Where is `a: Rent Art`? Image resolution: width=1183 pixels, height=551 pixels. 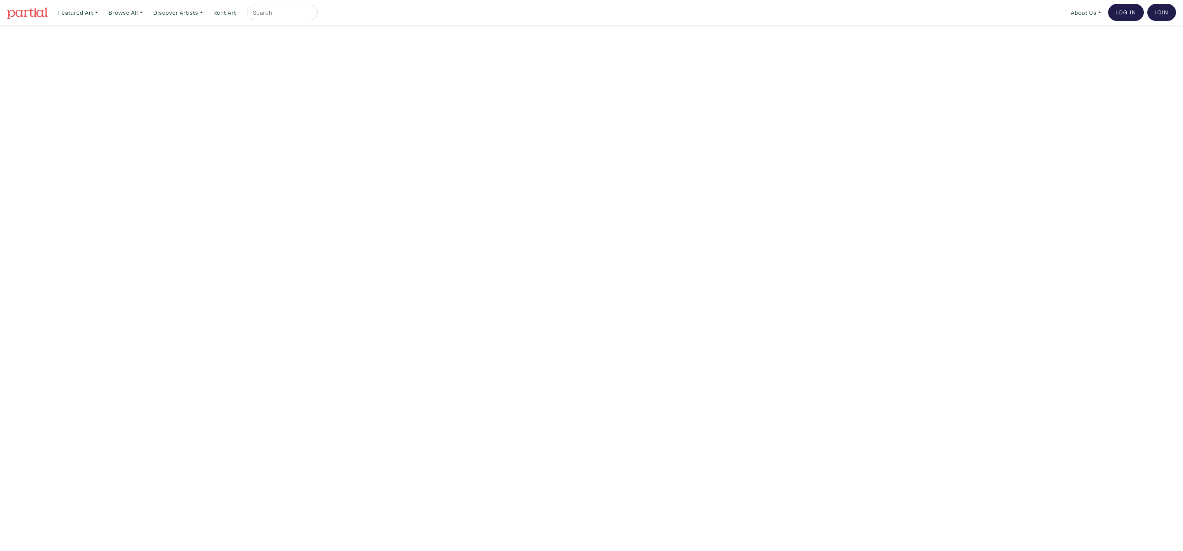 a: Rent Art is located at coordinates (225, 12).